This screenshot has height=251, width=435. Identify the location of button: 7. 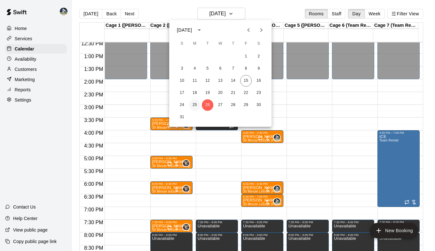
(233, 69).